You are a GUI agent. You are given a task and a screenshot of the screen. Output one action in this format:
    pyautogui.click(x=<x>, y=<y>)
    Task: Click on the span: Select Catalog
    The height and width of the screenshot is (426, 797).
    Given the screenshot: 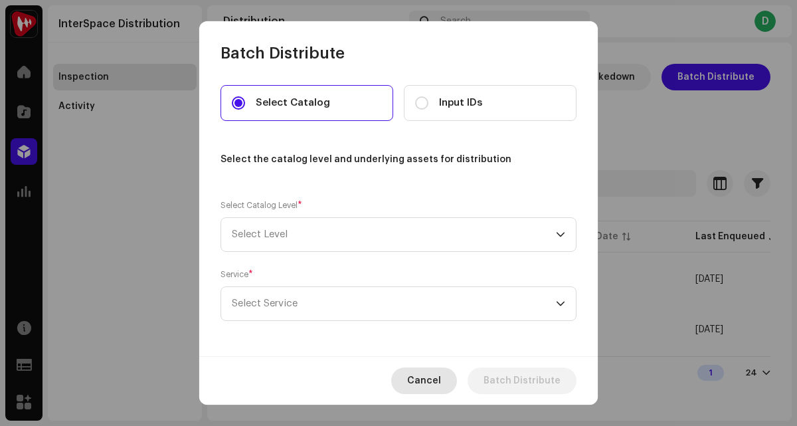 What is the action you would take?
    pyautogui.click(x=293, y=103)
    